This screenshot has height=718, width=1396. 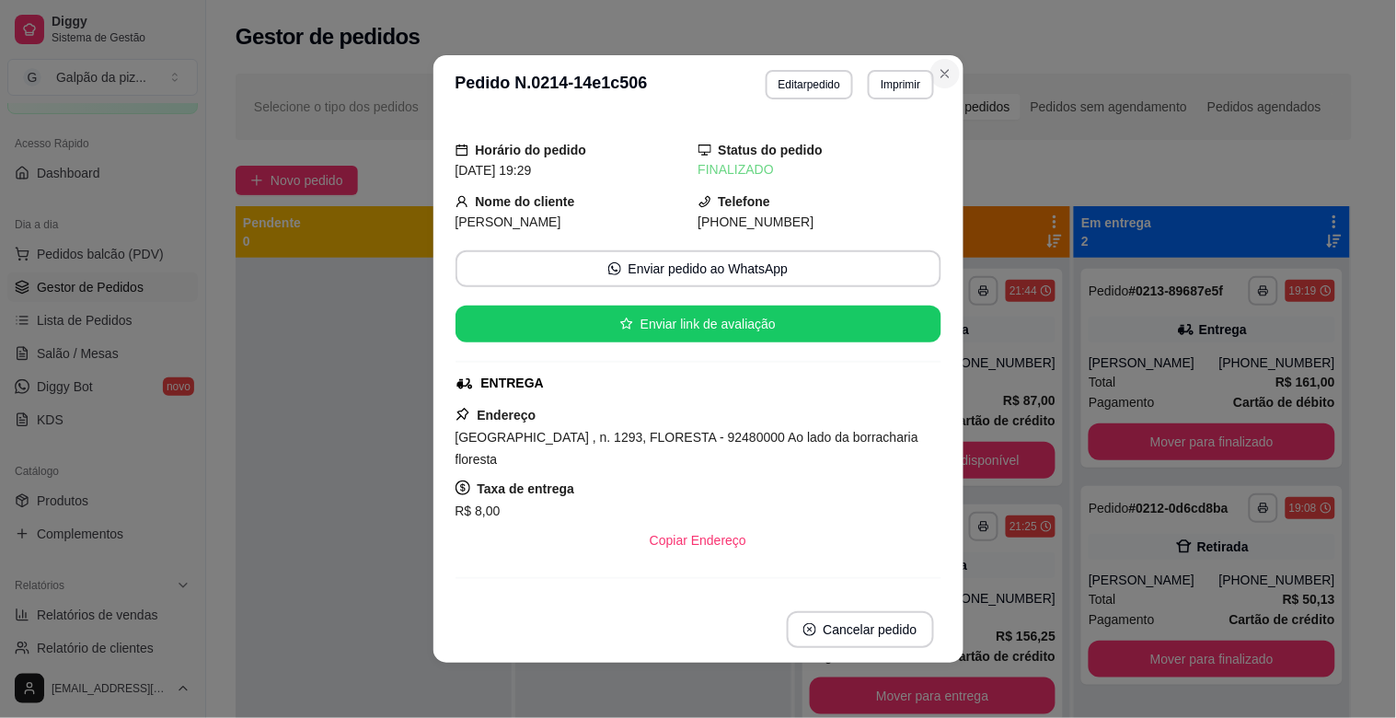 What do you see at coordinates (810, 630) in the screenshot?
I see `span: close-circle` at bounding box center [810, 630].